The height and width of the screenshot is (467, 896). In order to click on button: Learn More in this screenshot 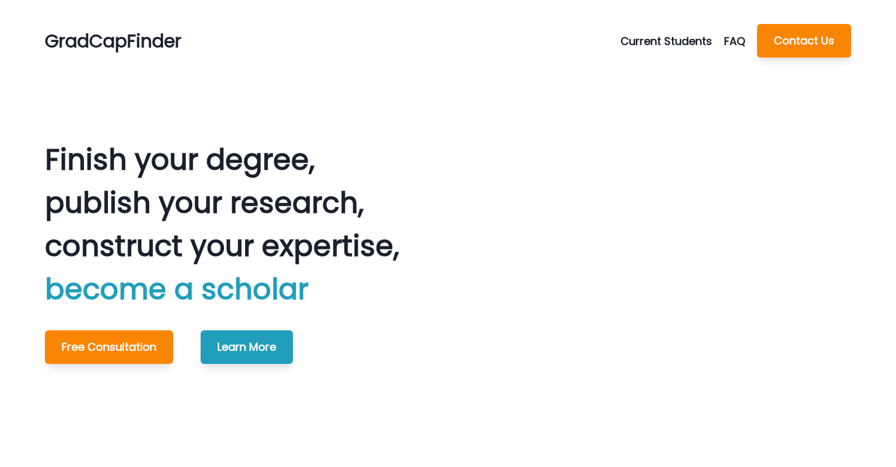, I will do `click(247, 347)`.